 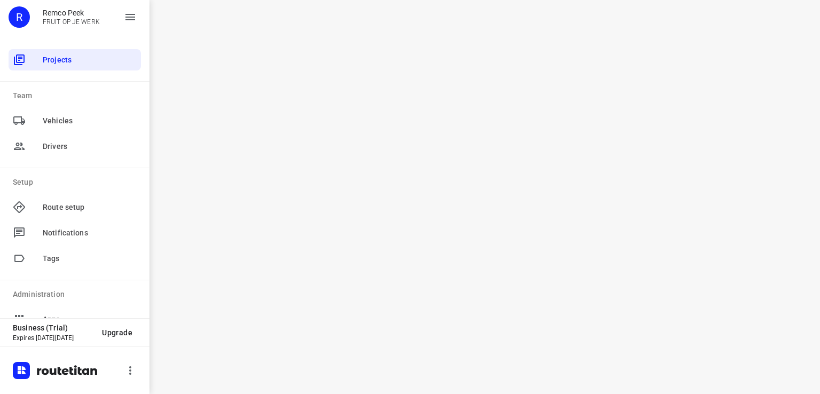 I want to click on div: Tags, so click(x=75, y=258).